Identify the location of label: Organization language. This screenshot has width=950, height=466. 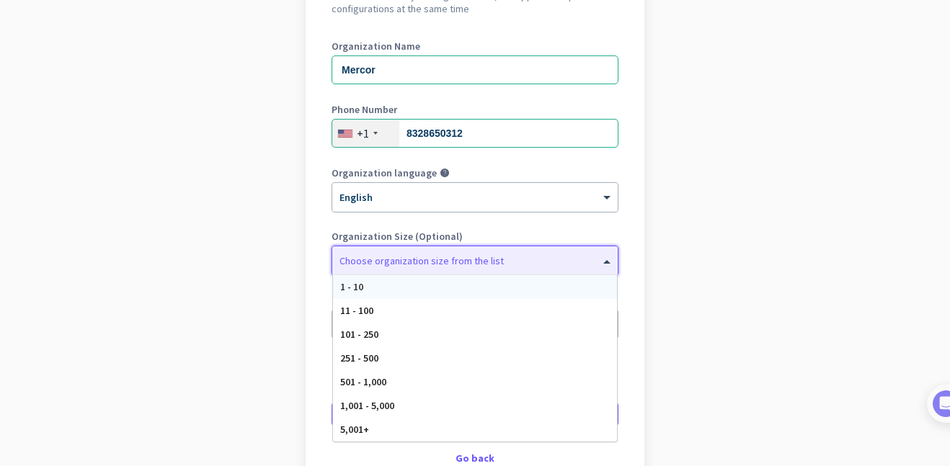
(384, 173).